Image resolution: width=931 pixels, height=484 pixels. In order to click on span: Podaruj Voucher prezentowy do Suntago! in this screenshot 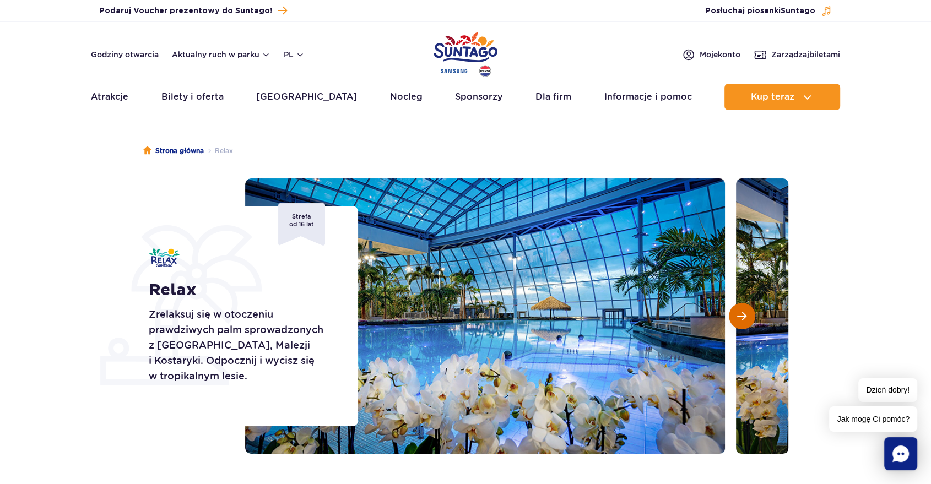, I will do `click(186, 11)`.